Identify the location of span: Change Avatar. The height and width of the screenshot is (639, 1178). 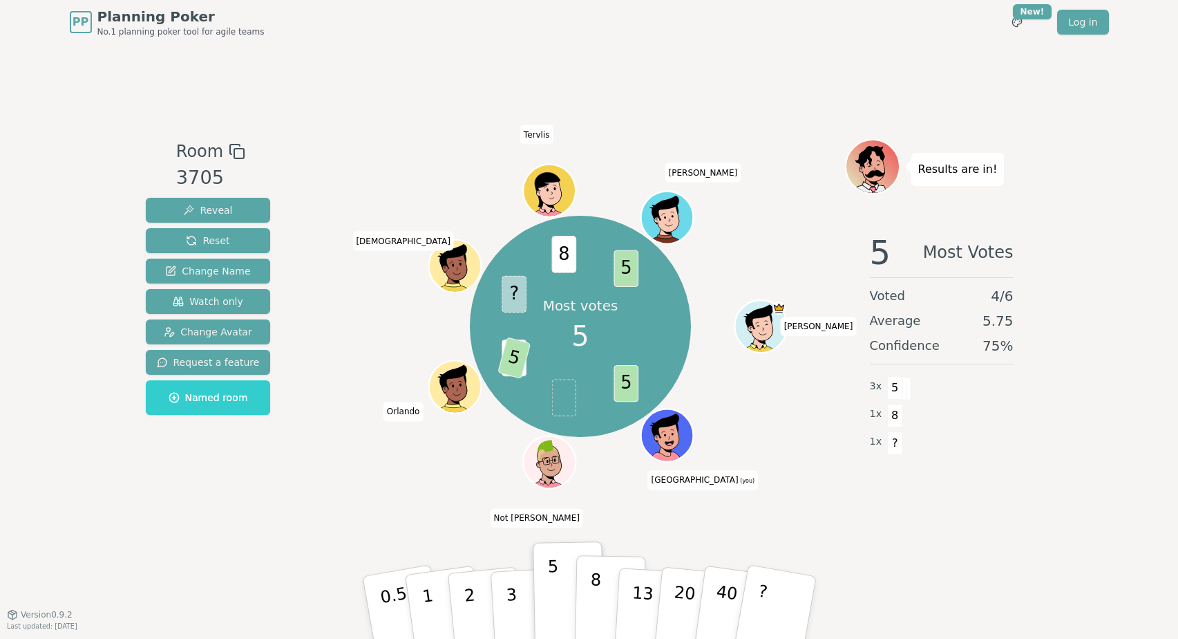
(208, 332).